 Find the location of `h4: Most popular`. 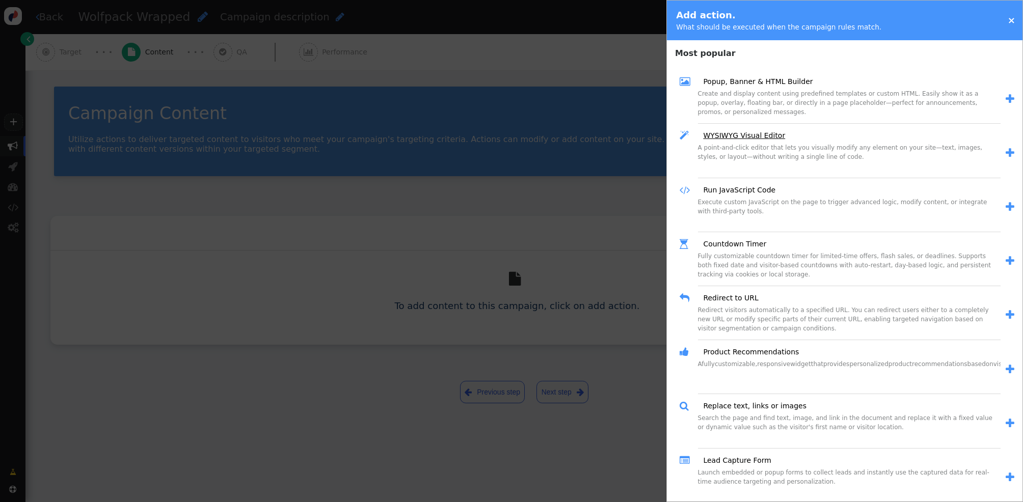

h4: Most popular is located at coordinates (844, 50).